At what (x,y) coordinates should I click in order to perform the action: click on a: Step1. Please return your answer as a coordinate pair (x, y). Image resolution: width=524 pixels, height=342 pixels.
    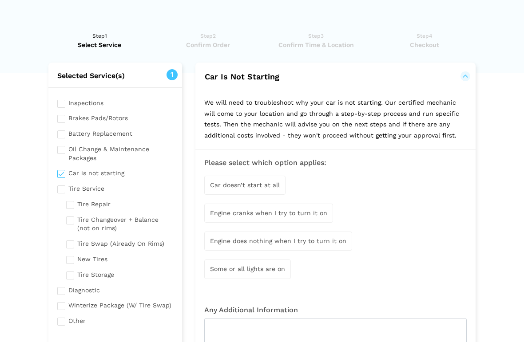
    Looking at the image, I should click on (99, 40).